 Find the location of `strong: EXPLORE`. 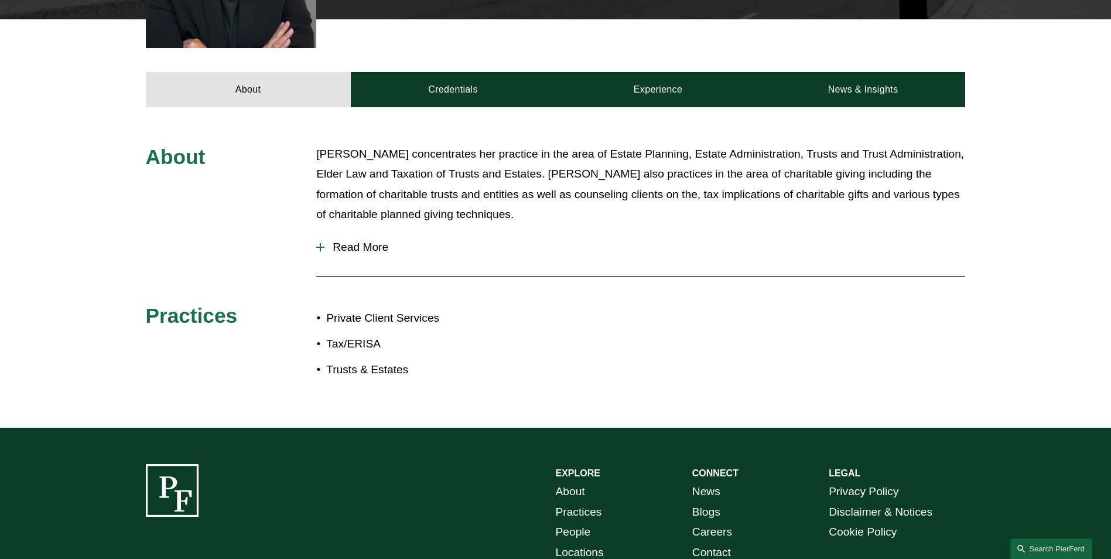

strong: EXPLORE is located at coordinates (578, 473).